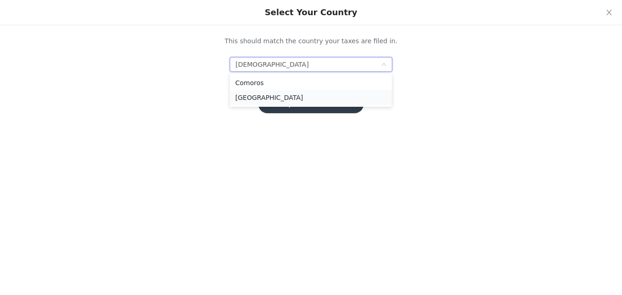 The width and height of the screenshot is (622, 295). Describe the element at coordinates (311, 80) in the screenshot. I see `p: *This helps to determine your tax and payout settings.` at that location.